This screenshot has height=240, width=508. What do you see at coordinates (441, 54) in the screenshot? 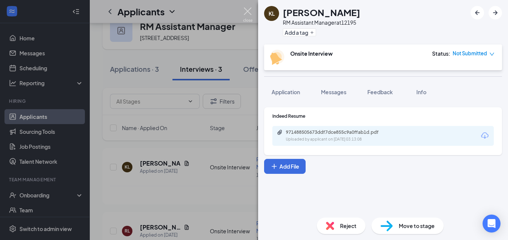
I see `div: Status :` at bounding box center [441, 54].